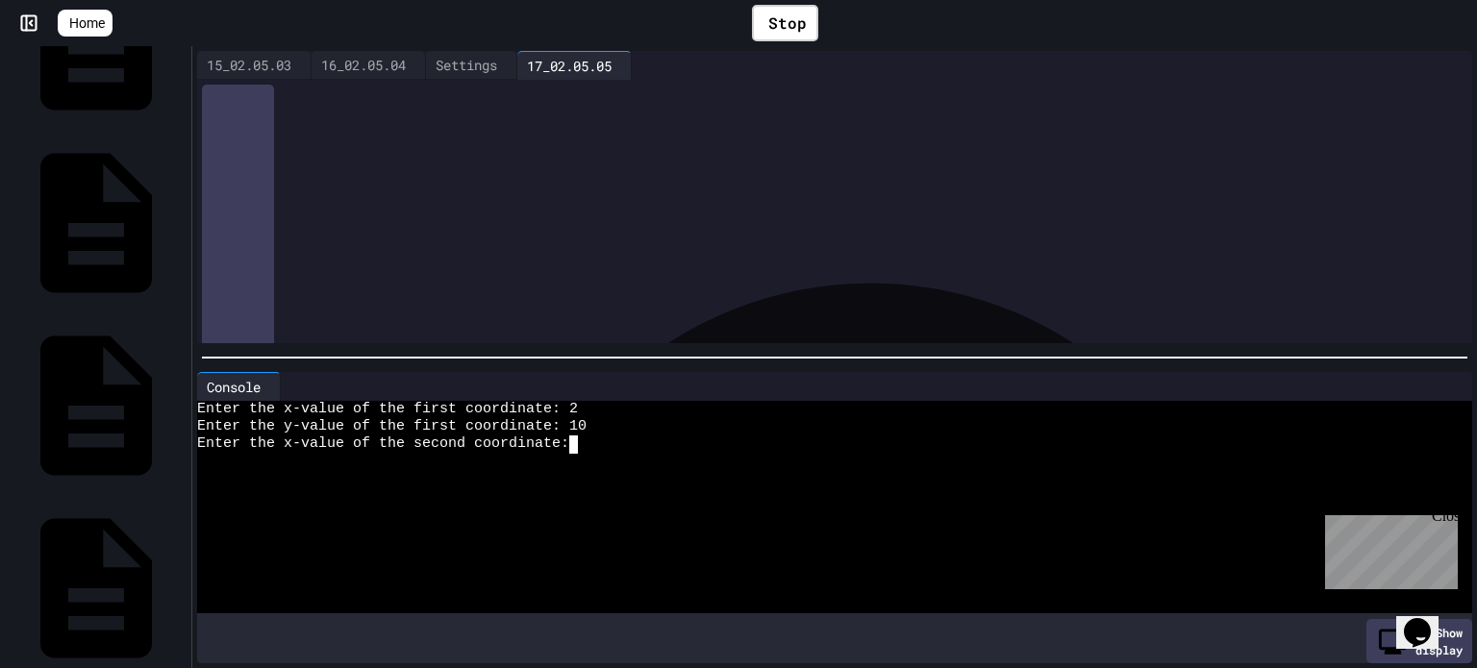 Image resolution: width=1477 pixels, height=668 pixels. What do you see at coordinates (87, 23) in the screenshot?
I see `span: Home` at bounding box center [87, 23].